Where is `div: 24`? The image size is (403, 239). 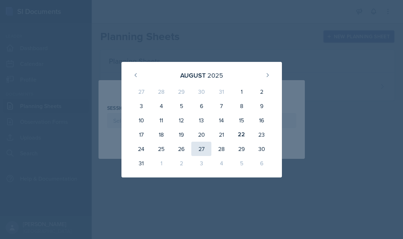
div: 24 is located at coordinates (141, 149).